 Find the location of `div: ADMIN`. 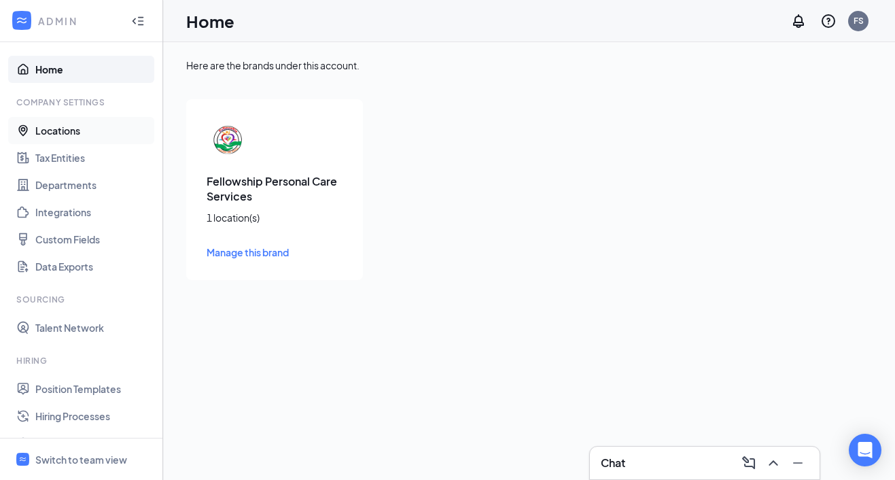

div: ADMIN is located at coordinates (78, 21).